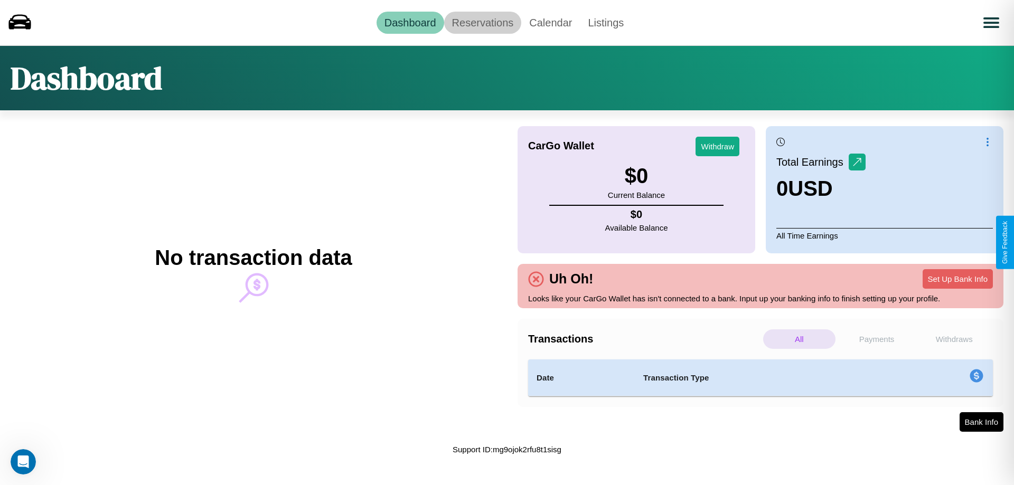 The height and width of the screenshot is (485, 1014). What do you see at coordinates (761, 298) in the screenshot?
I see `p: Looks like your CarGo Wallet has isn't connected to a bank. Input up your banking info to finish ...` at bounding box center [761, 298].